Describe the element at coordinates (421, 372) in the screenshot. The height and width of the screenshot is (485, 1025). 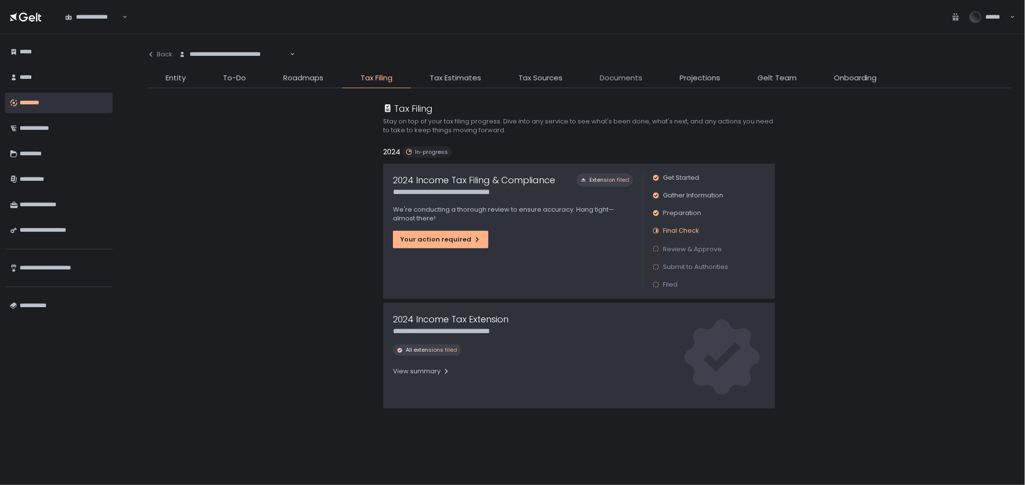
I see `button: View summary` at that location.